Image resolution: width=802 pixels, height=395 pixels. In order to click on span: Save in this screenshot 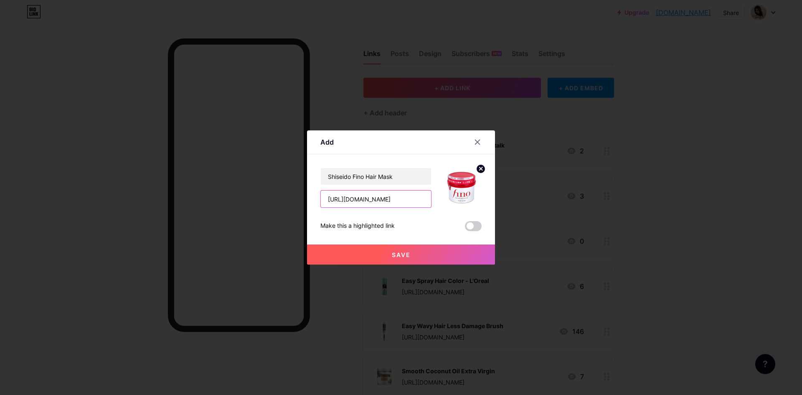, I will do `click(401, 254)`.